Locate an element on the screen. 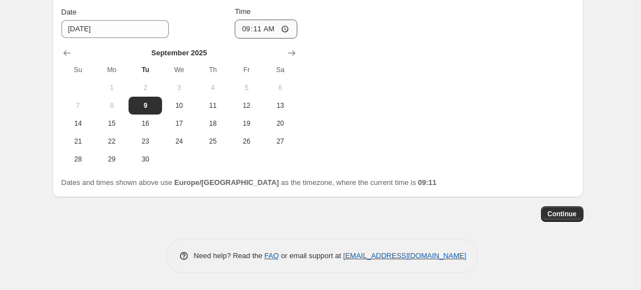 The height and width of the screenshot is (290, 641). span: 9 is located at coordinates (145, 106).